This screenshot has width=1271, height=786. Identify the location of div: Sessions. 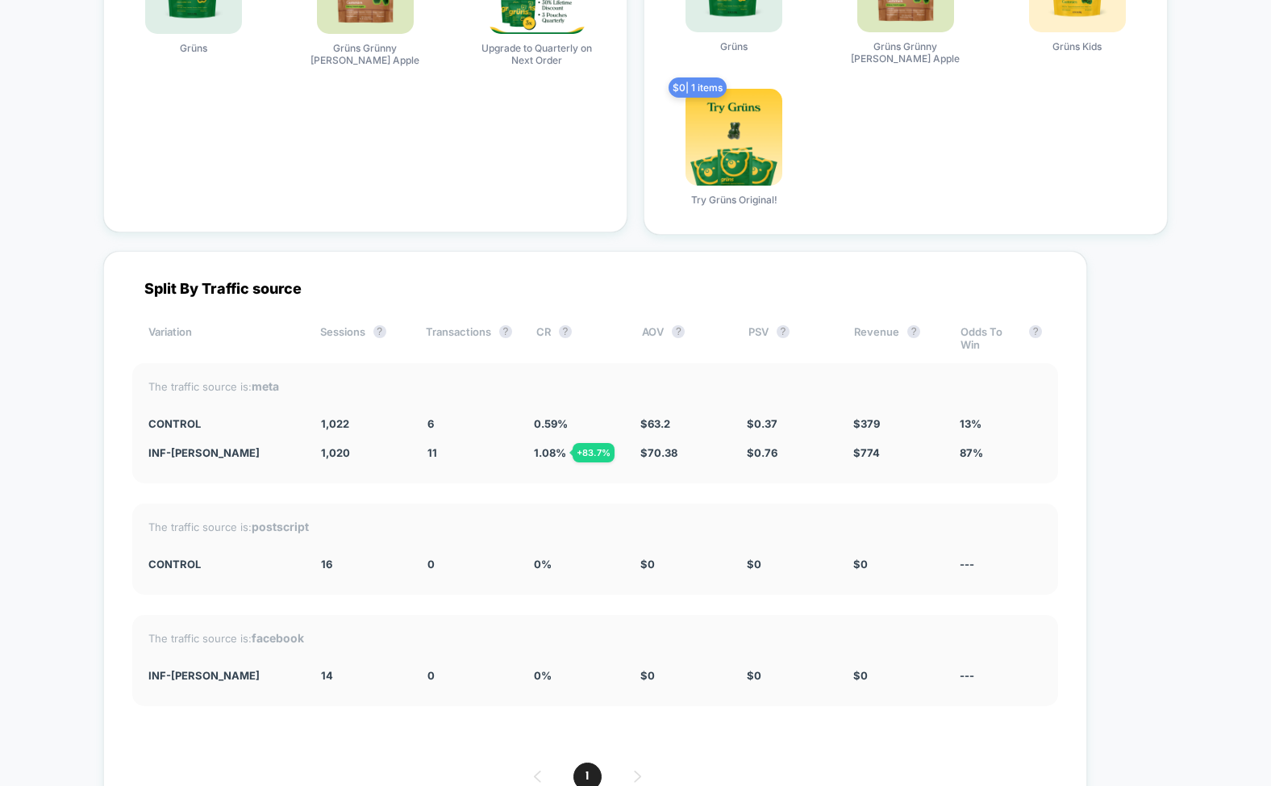
(361, 338).